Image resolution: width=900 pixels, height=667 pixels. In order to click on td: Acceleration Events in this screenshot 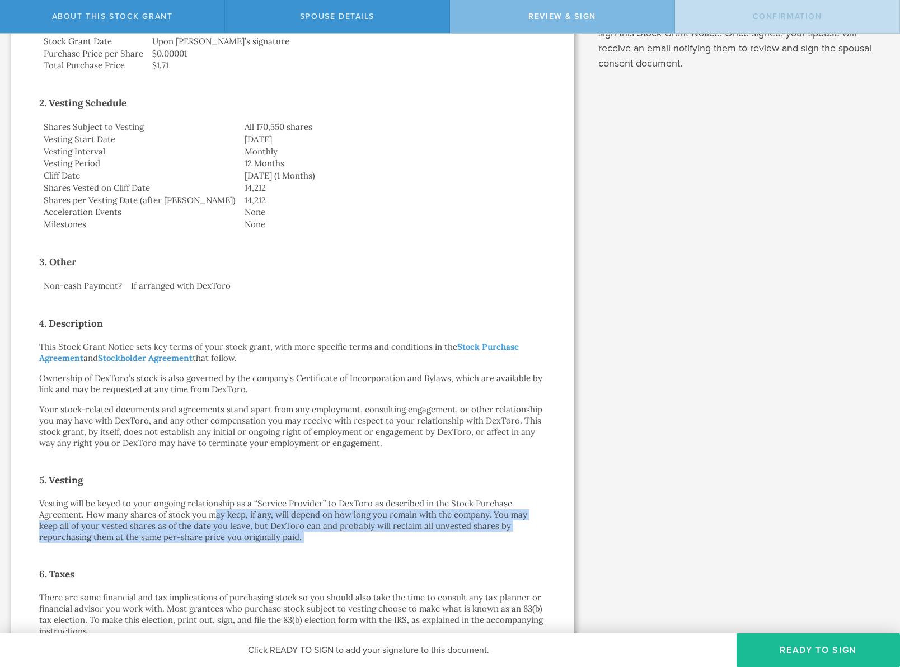, I will do `click(139, 212)`.